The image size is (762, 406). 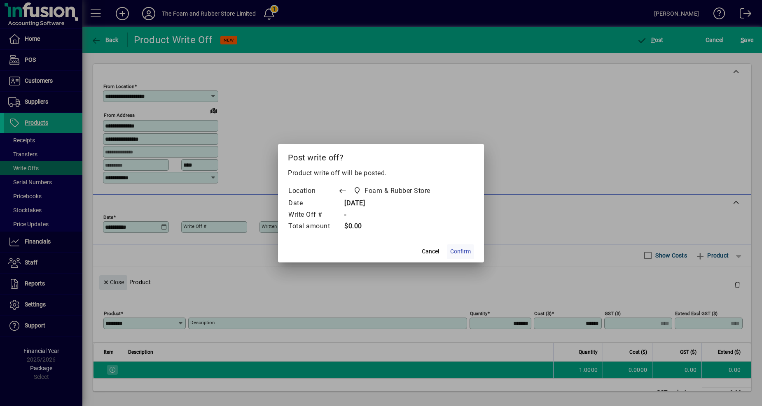 What do you see at coordinates (313, 227) in the screenshot?
I see `td: Total amount` at bounding box center [313, 227].